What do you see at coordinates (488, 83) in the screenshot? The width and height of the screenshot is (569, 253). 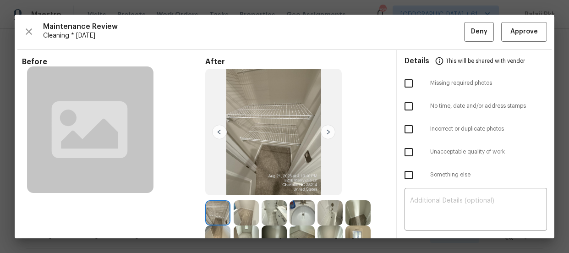 I see `span: Missing required photos` at bounding box center [488, 83].